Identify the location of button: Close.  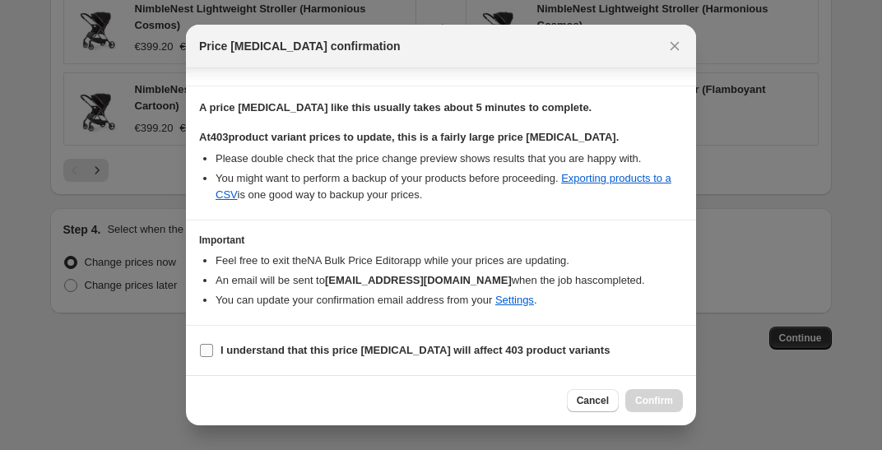
(674, 46).